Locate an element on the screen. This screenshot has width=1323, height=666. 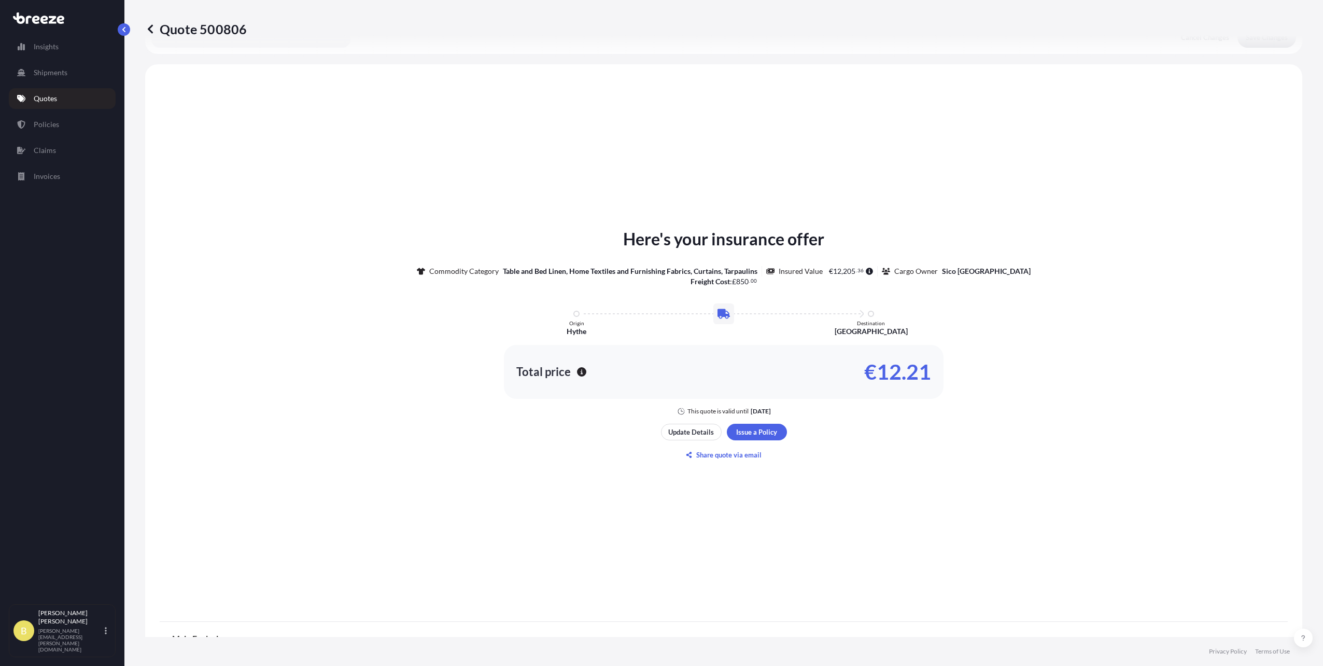
button: Update Details is located at coordinates (691, 432).